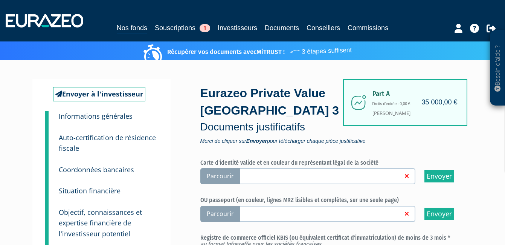  What do you see at coordinates (320, 49) in the screenshot?
I see `span: 3 étapes suffisent` at bounding box center [320, 49].